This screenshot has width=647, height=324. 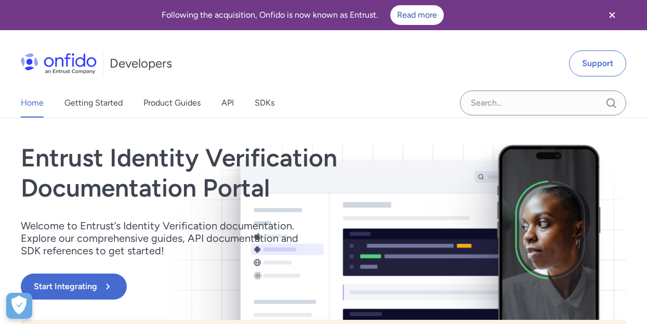 I want to click on a: SDKs, so click(x=264, y=103).